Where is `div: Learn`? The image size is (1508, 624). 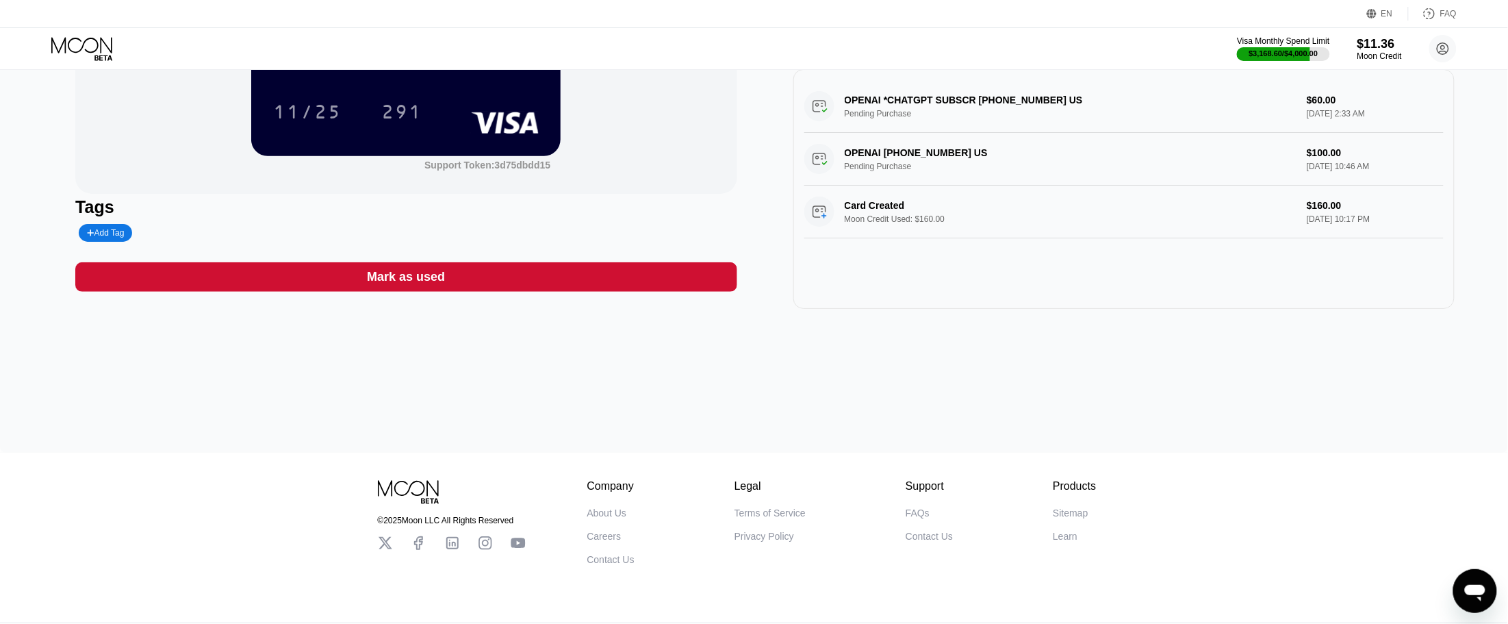 div: Learn is located at coordinates (1065, 536).